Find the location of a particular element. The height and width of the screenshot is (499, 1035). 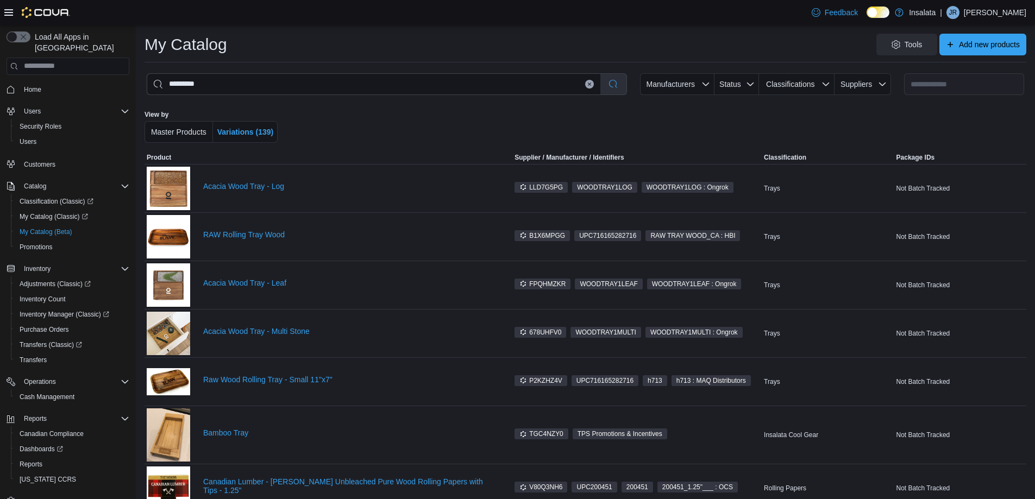

span: P2KZHZ4V is located at coordinates (541, 381).